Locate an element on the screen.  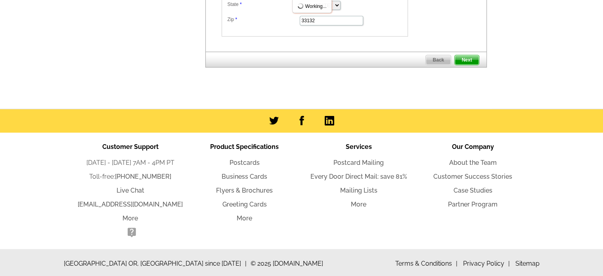
span: Product Specifications is located at coordinates (244, 146).